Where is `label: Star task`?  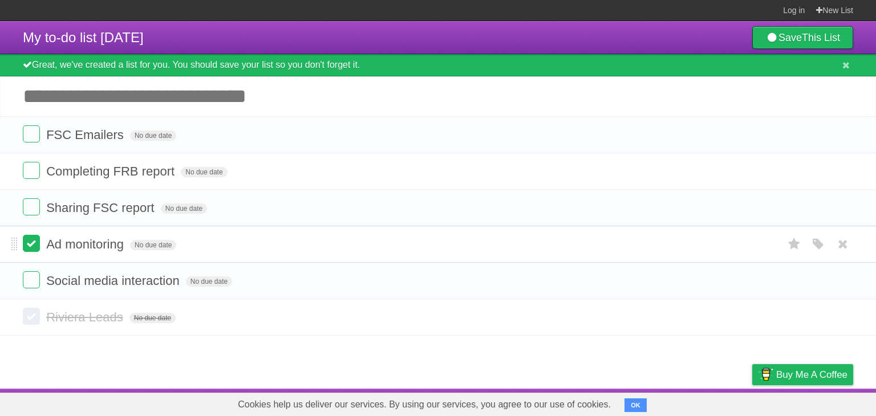 label: Star task is located at coordinates (794, 244).